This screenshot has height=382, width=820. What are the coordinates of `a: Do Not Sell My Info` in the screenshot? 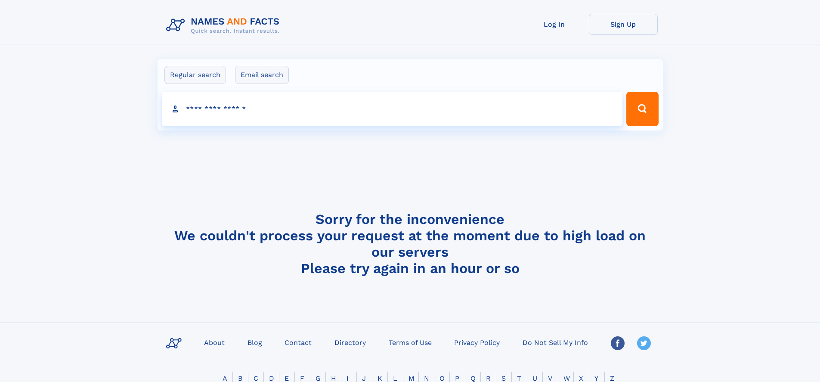 It's located at (555, 342).